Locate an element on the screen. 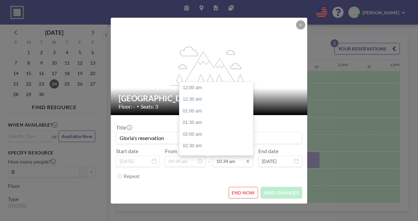 This screenshot has width=418, height=221. label: Start date is located at coordinates (127, 151).